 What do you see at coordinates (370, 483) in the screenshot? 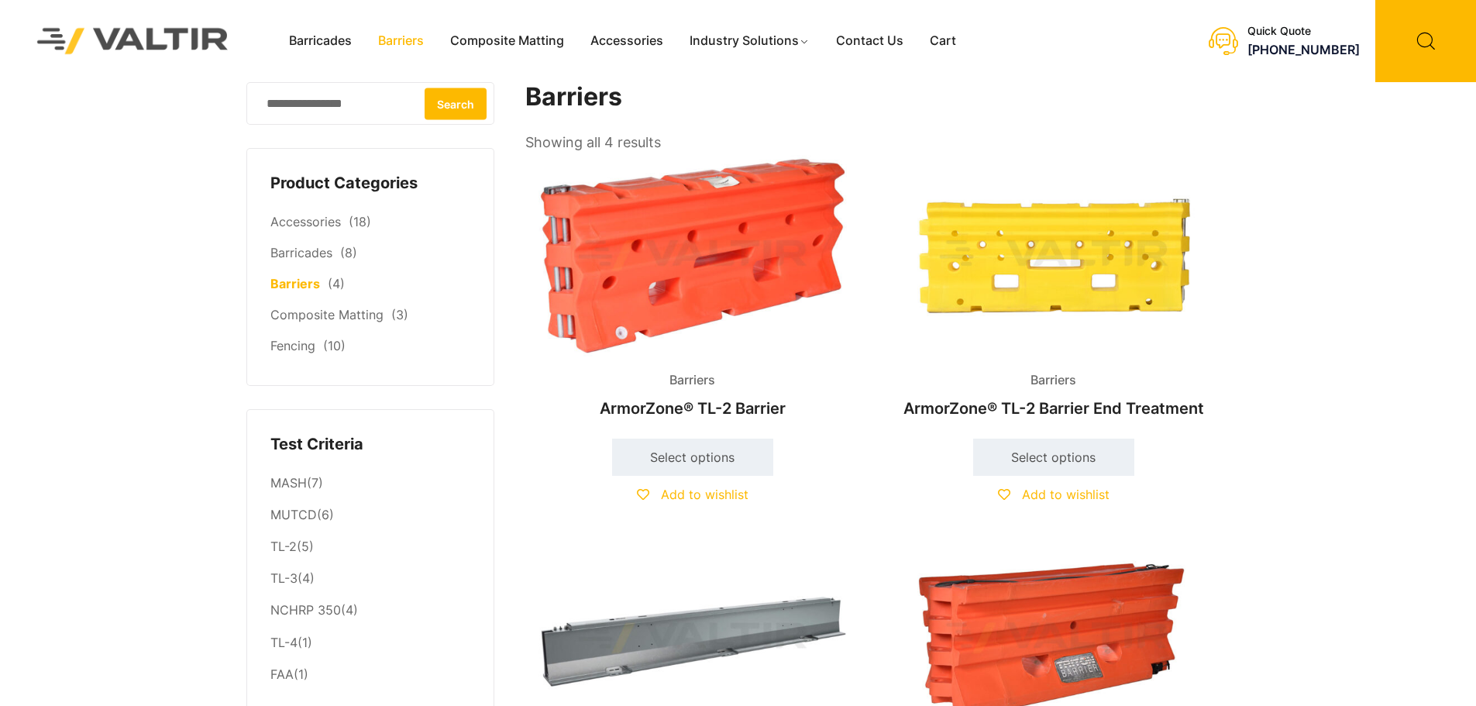
I see `li: (7)` at bounding box center [370, 483].